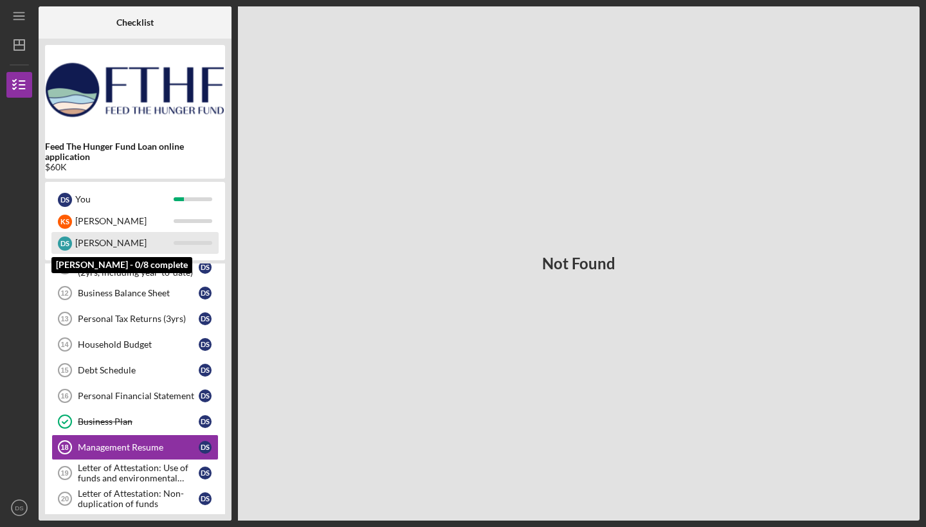  What do you see at coordinates (138, 370) in the screenshot?
I see `div: Debt Schedule` at bounding box center [138, 370].